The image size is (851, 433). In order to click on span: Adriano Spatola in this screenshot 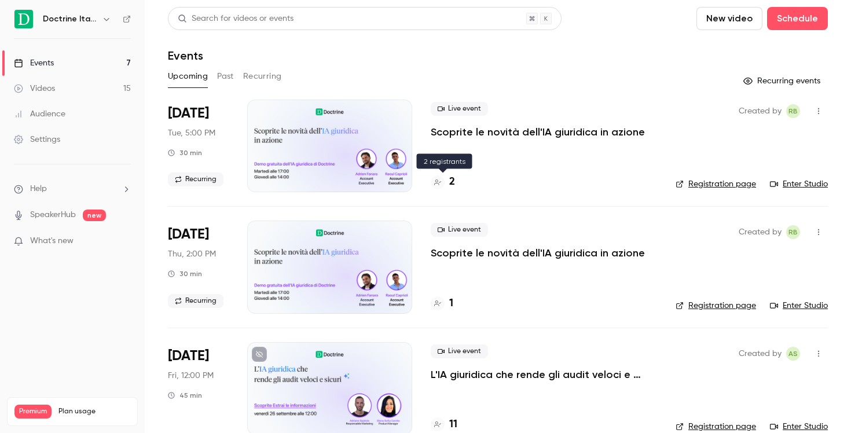, I will do `click(793, 354)`.